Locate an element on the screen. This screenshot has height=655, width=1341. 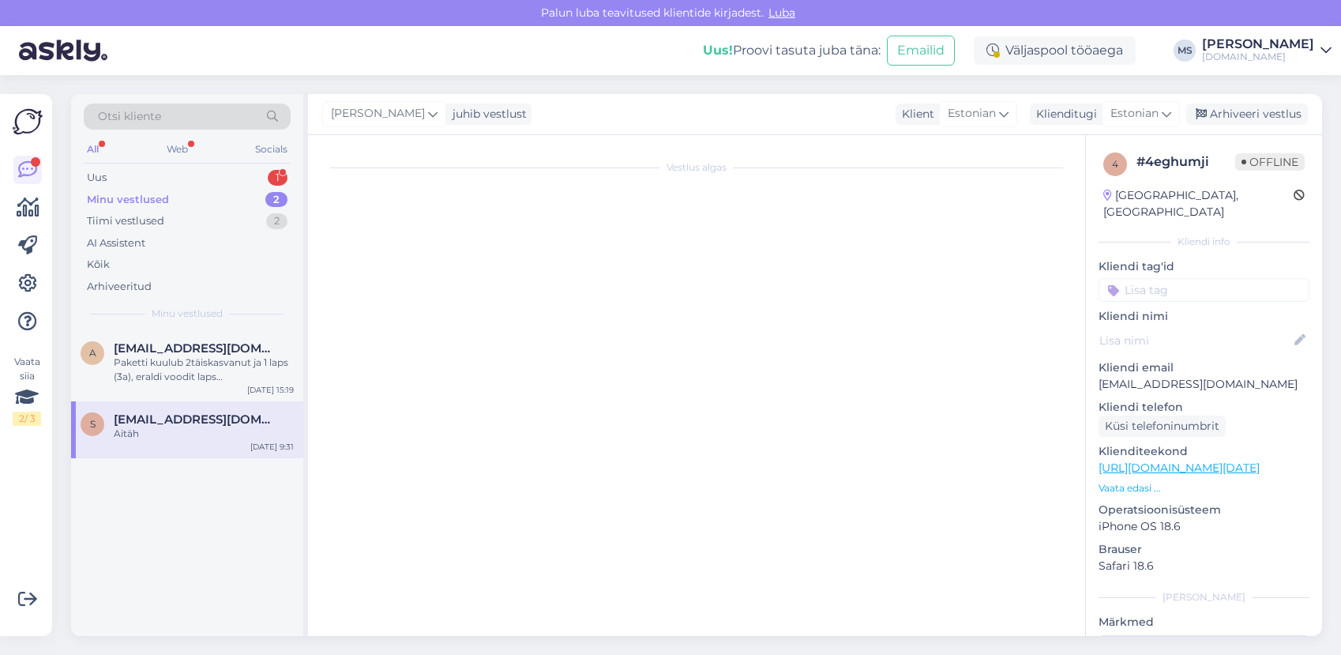
span: Otsi kliente is located at coordinates (129, 116).